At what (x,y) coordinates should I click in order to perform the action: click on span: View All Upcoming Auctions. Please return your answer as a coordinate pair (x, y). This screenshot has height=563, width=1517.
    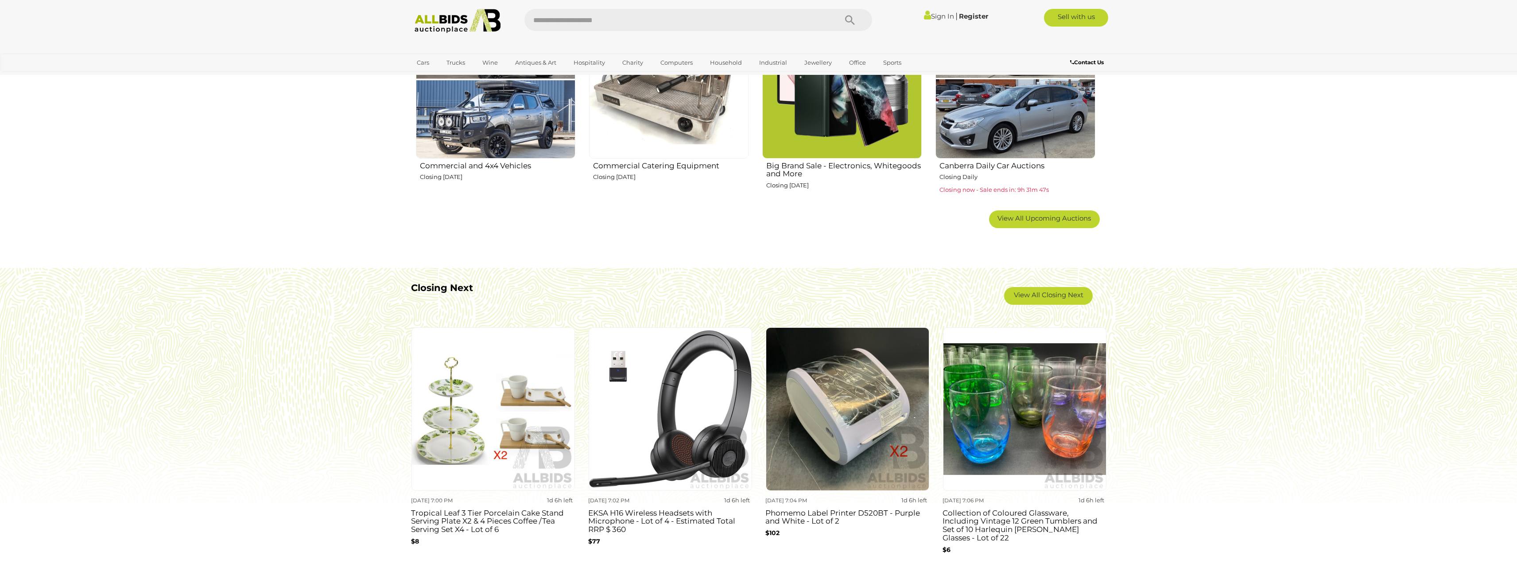
    Looking at the image, I should click on (1044, 218).